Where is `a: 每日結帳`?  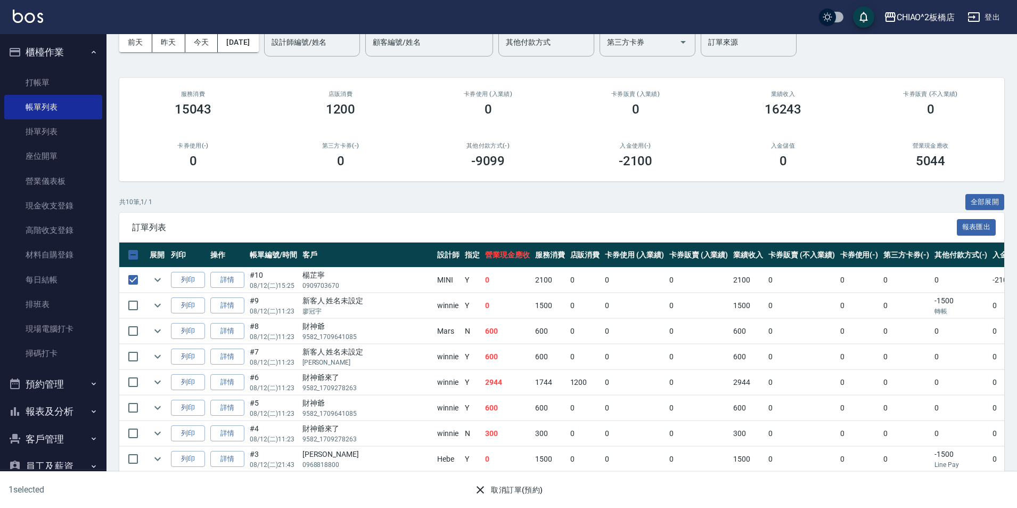
a: 每日結帳 is located at coordinates (53, 280).